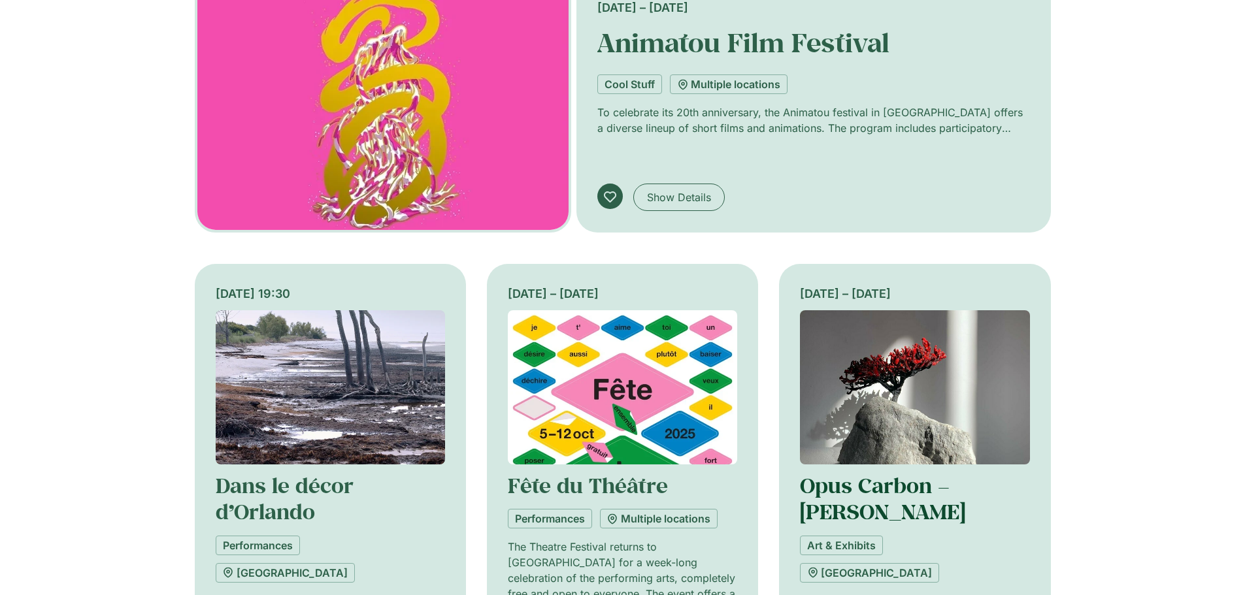 Image resolution: width=1245 pixels, height=595 pixels. What do you see at coordinates (622, 388) in the screenshot?
I see `img: Coolturalia - Fête du Théâtre` at bounding box center [622, 388].